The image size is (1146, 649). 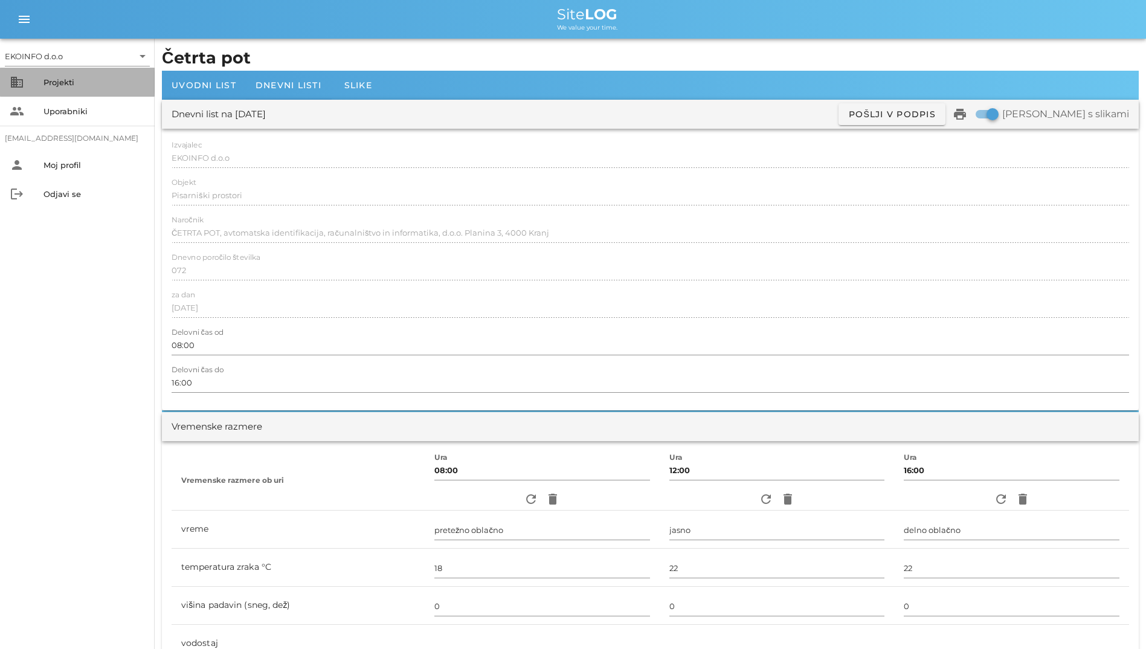 What do you see at coordinates (198, 332) in the screenshot?
I see `label: Delovni čas od` at bounding box center [198, 332].